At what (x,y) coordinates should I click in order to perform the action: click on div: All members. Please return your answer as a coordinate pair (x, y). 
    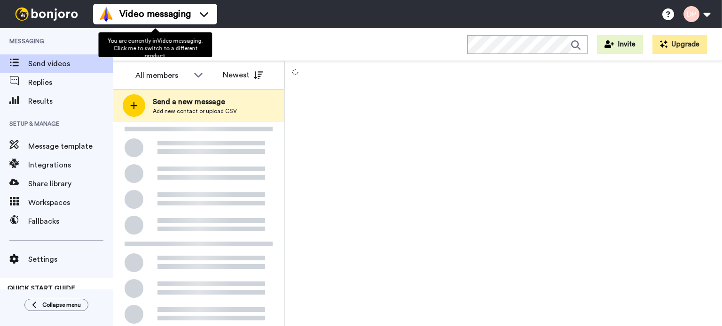
    Looking at the image, I should click on (162, 76).